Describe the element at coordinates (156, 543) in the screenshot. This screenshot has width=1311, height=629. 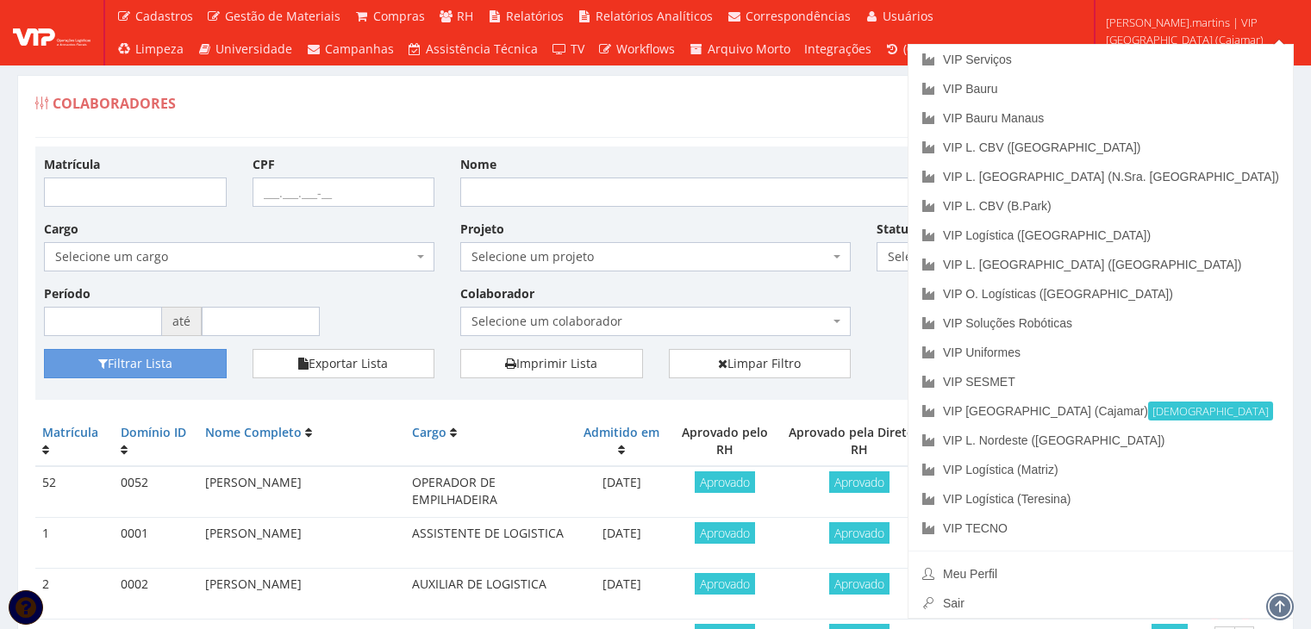
I see `td: 0001` at that location.